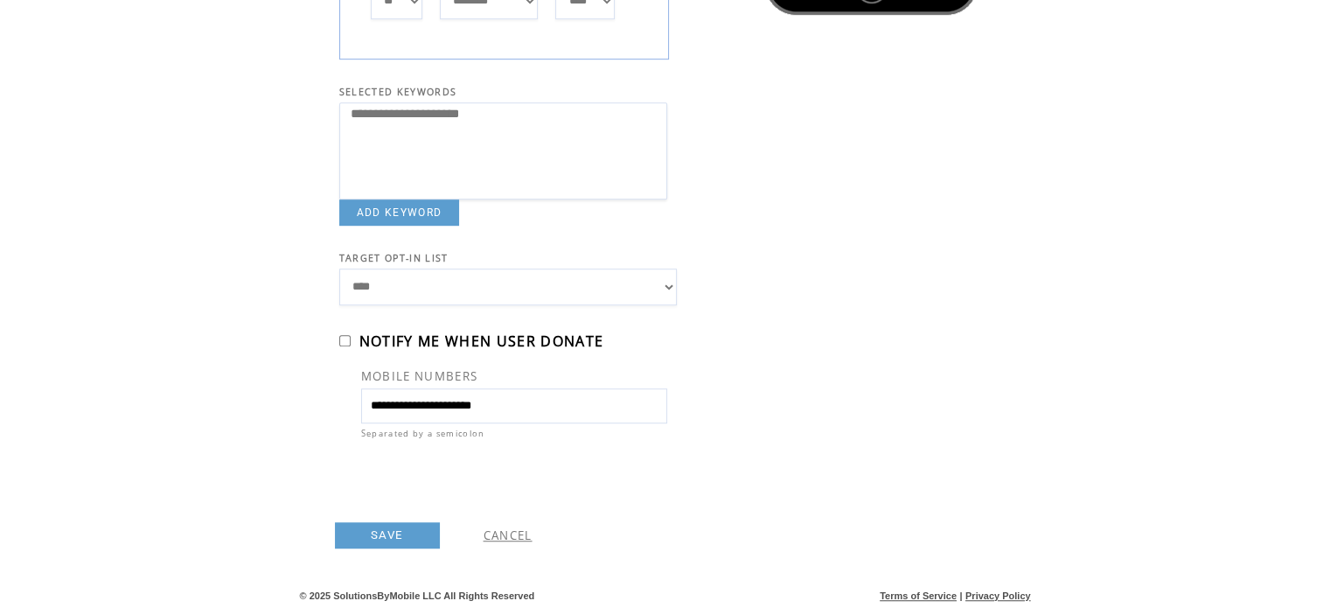 The height and width of the screenshot is (608, 1330). What do you see at coordinates (482, 341) in the screenshot?
I see `span: NOTIFY ME WHEN USER DONATE` at bounding box center [482, 341].